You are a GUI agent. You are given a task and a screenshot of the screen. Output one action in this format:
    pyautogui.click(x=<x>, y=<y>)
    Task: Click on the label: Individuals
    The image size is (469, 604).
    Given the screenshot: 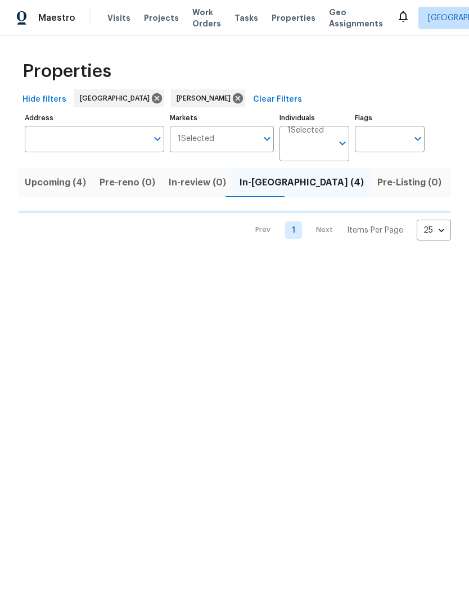 What is the action you would take?
    pyautogui.click(x=314, y=118)
    